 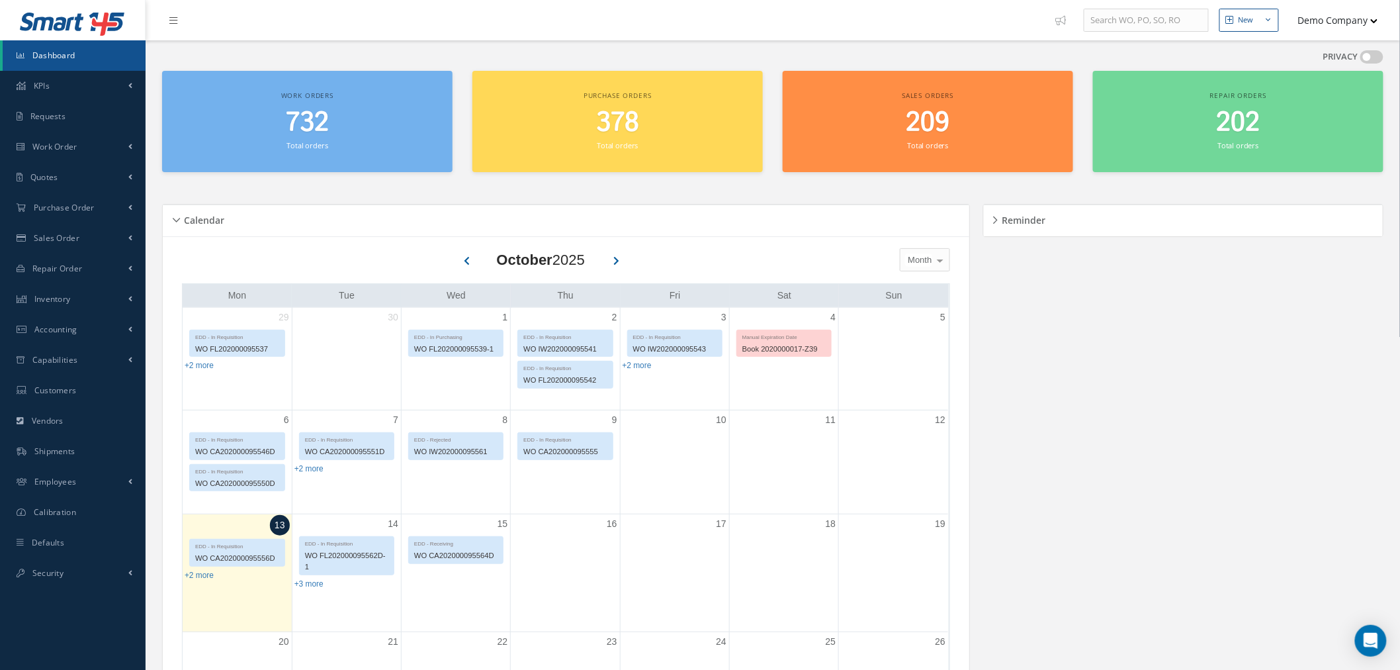 What do you see at coordinates (456, 451) in the screenshot?
I see `div: WO IW202000095561` at bounding box center [456, 451].